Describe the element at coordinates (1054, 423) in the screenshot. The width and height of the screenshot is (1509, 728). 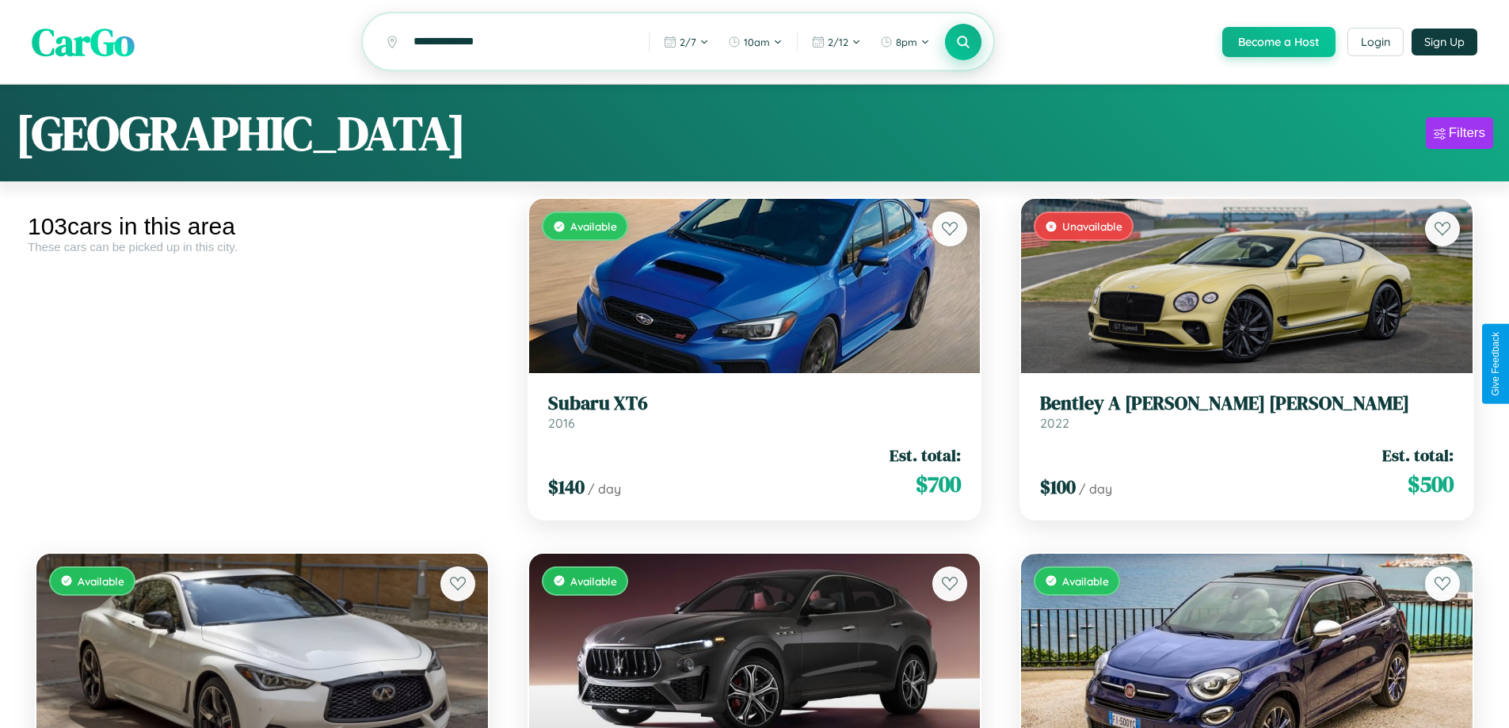
I see `span: 2022` at that location.